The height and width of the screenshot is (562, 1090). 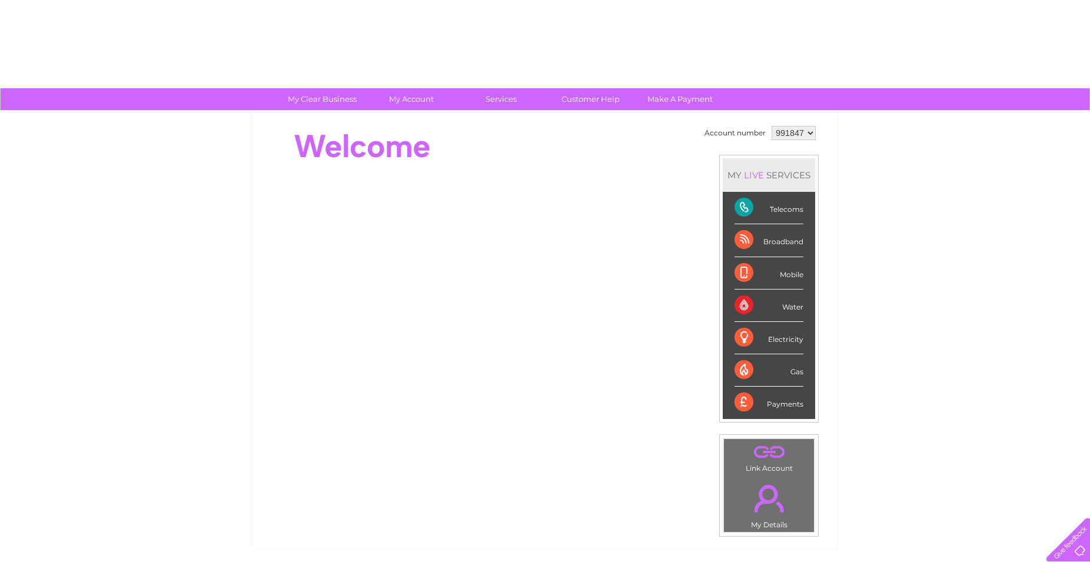 I want to click on td: Account number, so click(x=735, y=133).